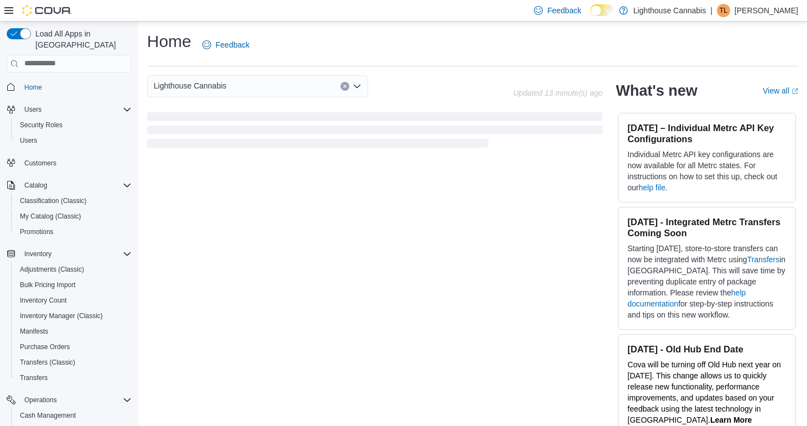 This screenshot has height=426, width=807. I want to click on a: Inventory Manager (Classic), so click(61, 316).